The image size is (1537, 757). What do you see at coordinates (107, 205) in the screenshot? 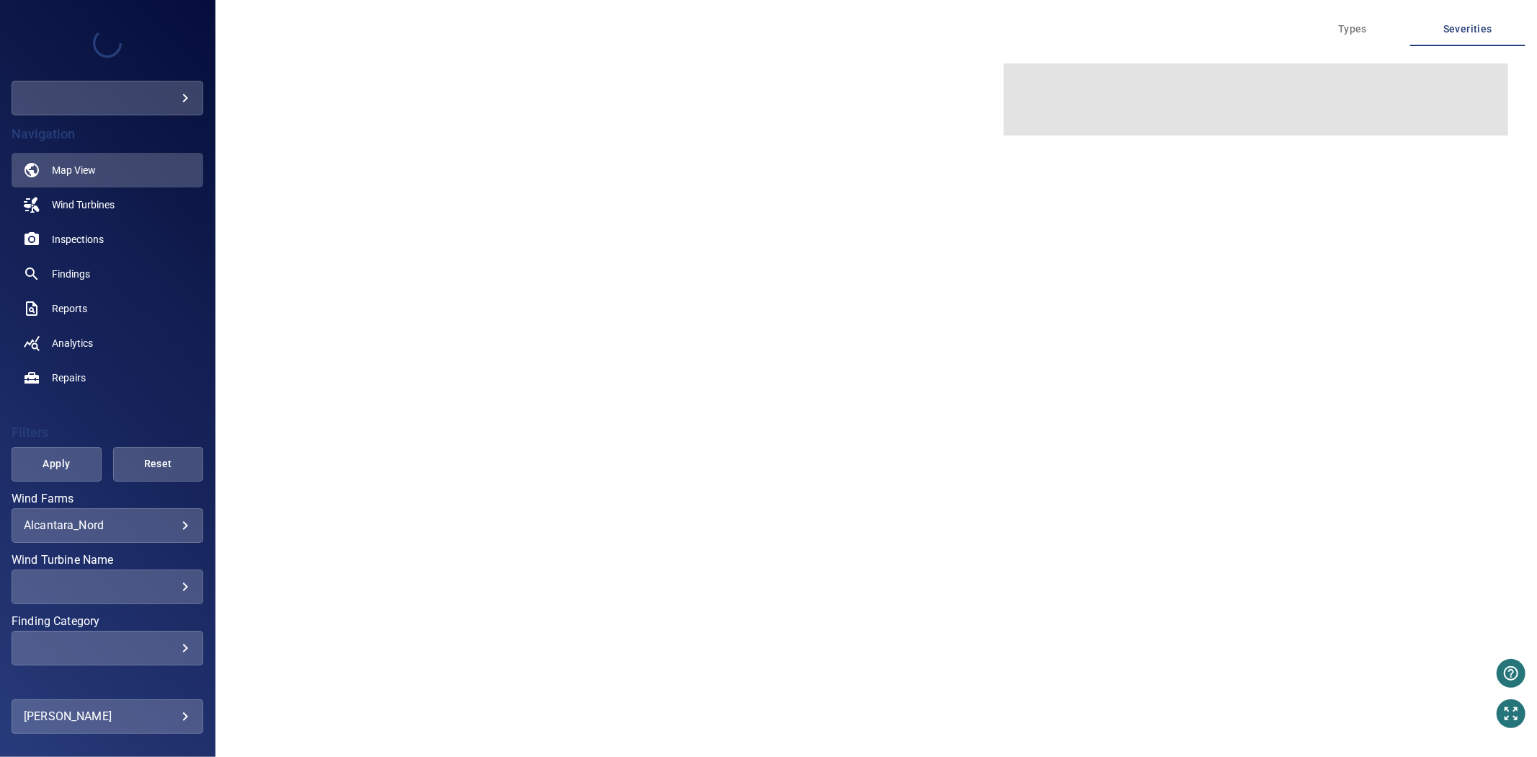
I see `a: windturbines noActive` at bounding box center [107, 205].